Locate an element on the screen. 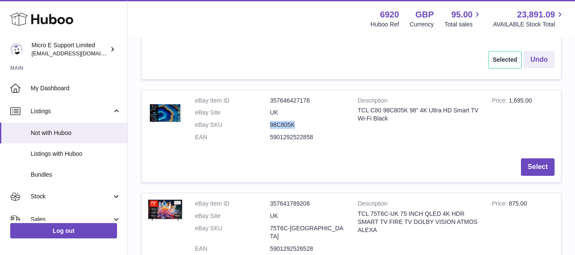 The width and height of the screenshot is (575, 255). span: My Dashboard is located at coordinates (76, 88).